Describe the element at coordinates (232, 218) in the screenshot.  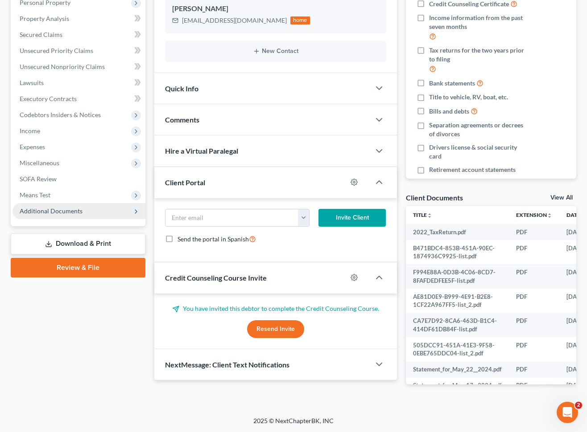
I see `input: Enter email` at that location.